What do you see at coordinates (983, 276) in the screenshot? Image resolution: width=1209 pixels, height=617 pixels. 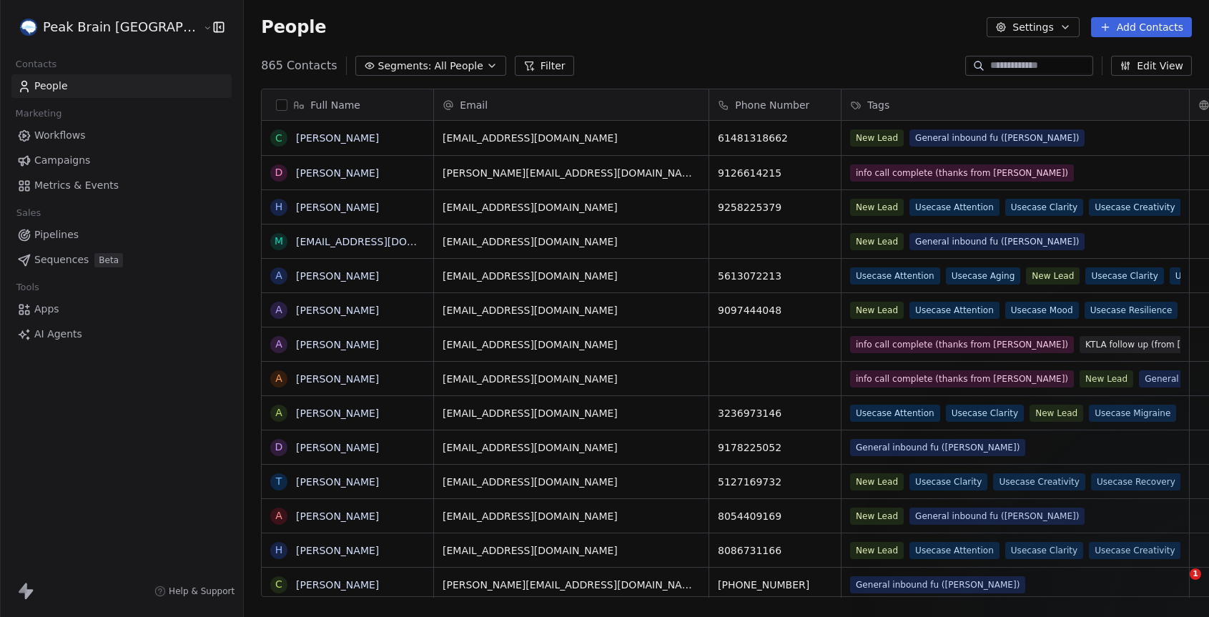 I see `span: Usecase Aging` at bounding box center [983, 276].